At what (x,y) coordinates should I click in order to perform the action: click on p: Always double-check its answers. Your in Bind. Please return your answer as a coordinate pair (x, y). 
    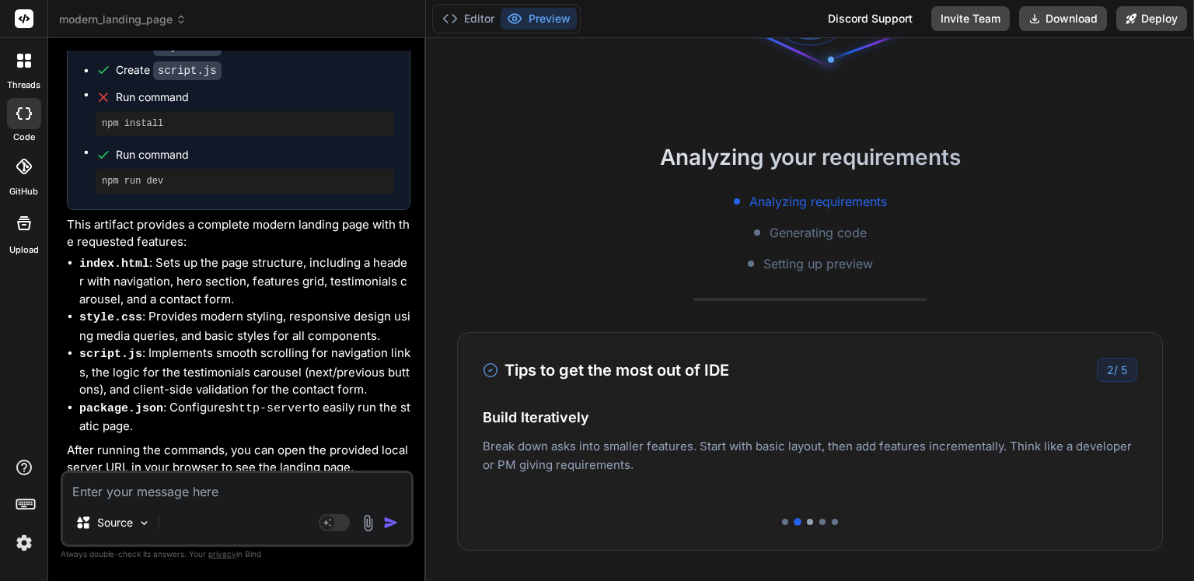
    Looking at the image, I should click on (237, 553).